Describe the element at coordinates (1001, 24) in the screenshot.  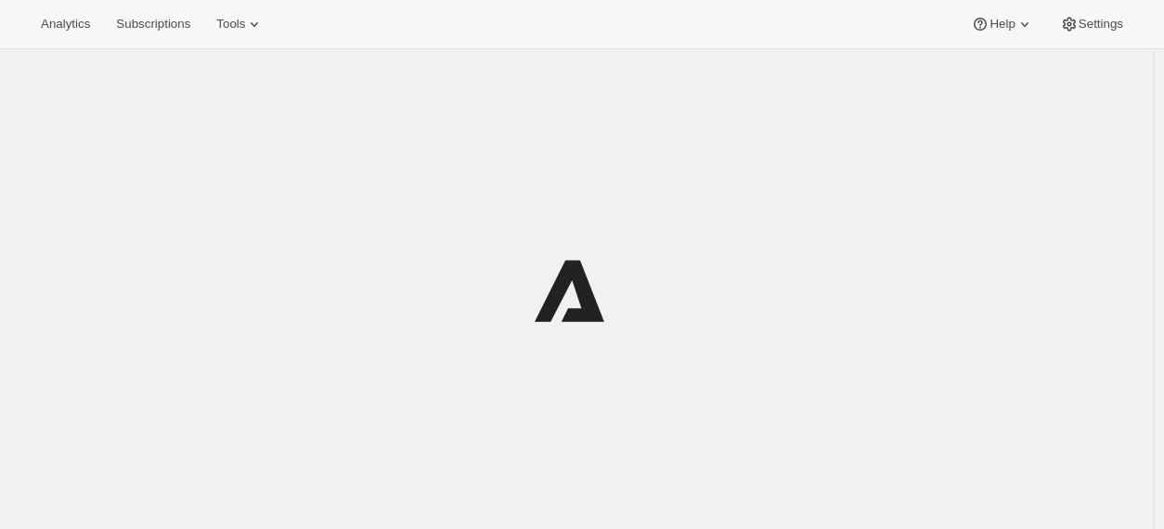
I see `button: Help` at that location.